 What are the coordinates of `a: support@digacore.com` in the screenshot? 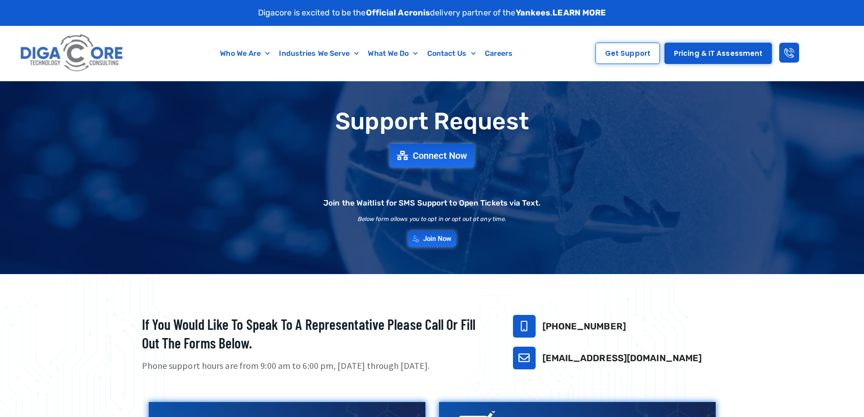 It's located at (524, 358).